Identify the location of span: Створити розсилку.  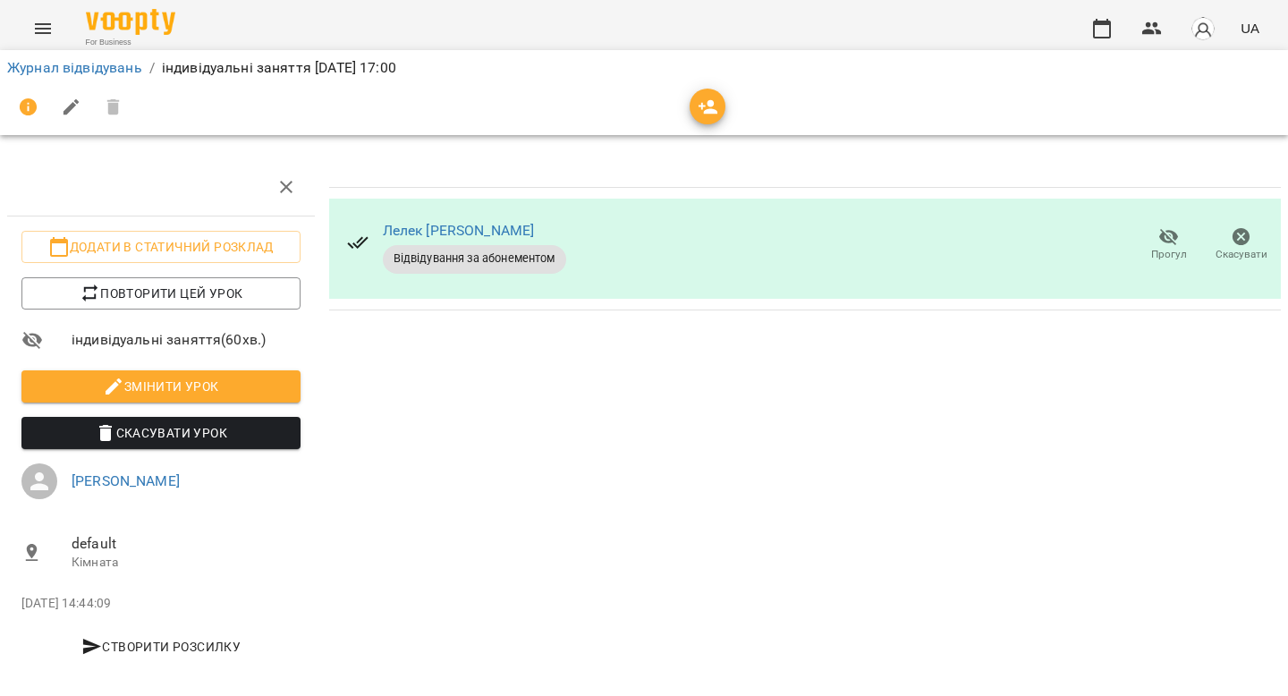
(161, 647).